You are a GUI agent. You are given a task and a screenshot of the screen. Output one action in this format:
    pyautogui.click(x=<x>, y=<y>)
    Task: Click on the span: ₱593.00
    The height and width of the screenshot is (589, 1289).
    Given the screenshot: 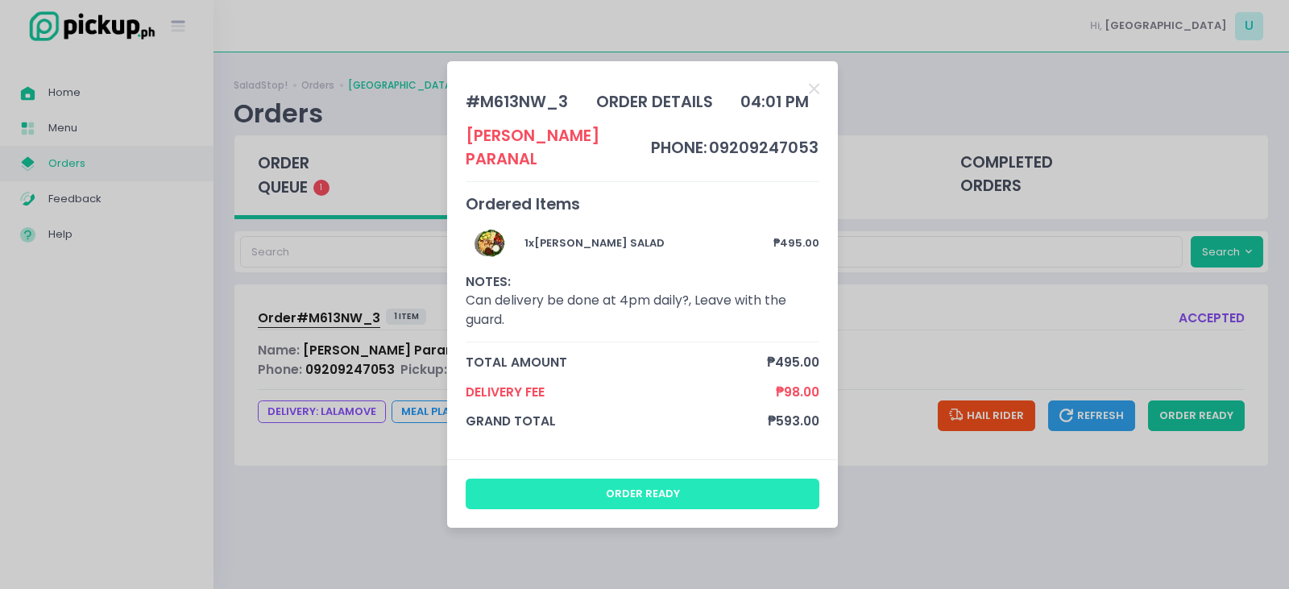 What is the action you would take?
    pyautogui.click(x=794, y=421)
    